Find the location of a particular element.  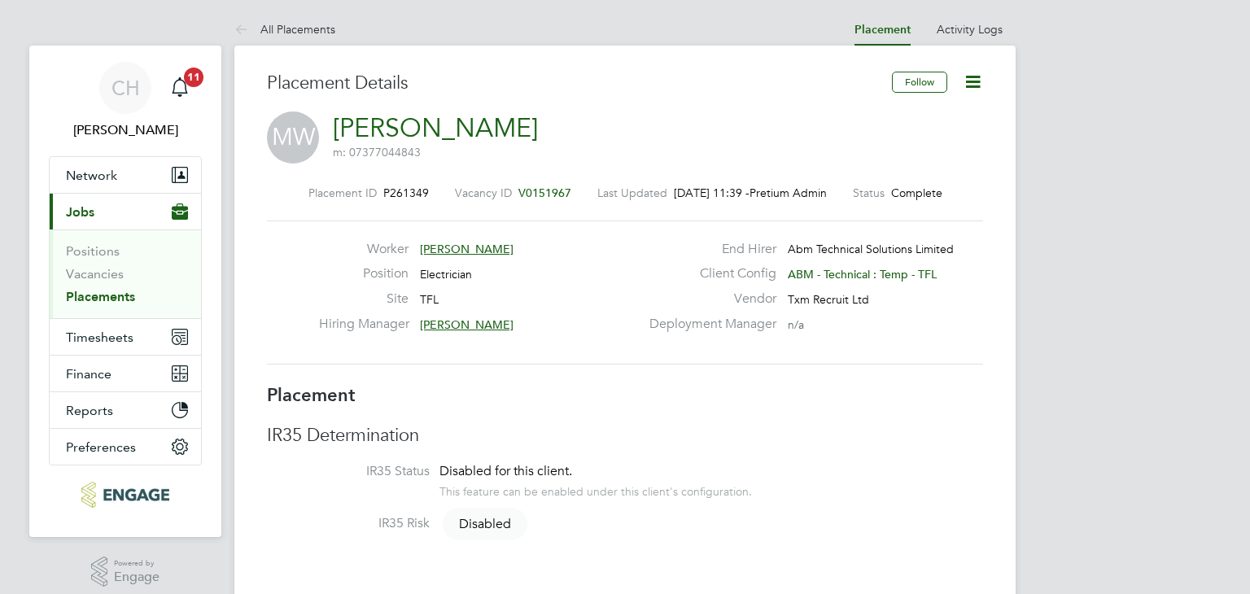

label: IR35 Risk is located at coordinates (348, 523).